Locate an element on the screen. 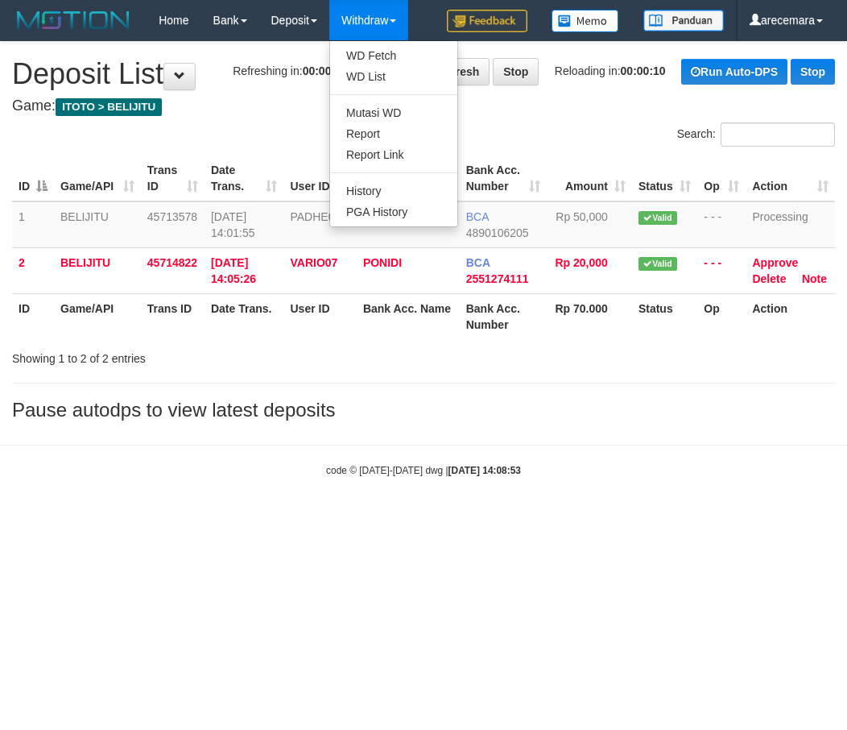  span: Copy 4890106205 to clipboard is located at coordinates (498, 233).